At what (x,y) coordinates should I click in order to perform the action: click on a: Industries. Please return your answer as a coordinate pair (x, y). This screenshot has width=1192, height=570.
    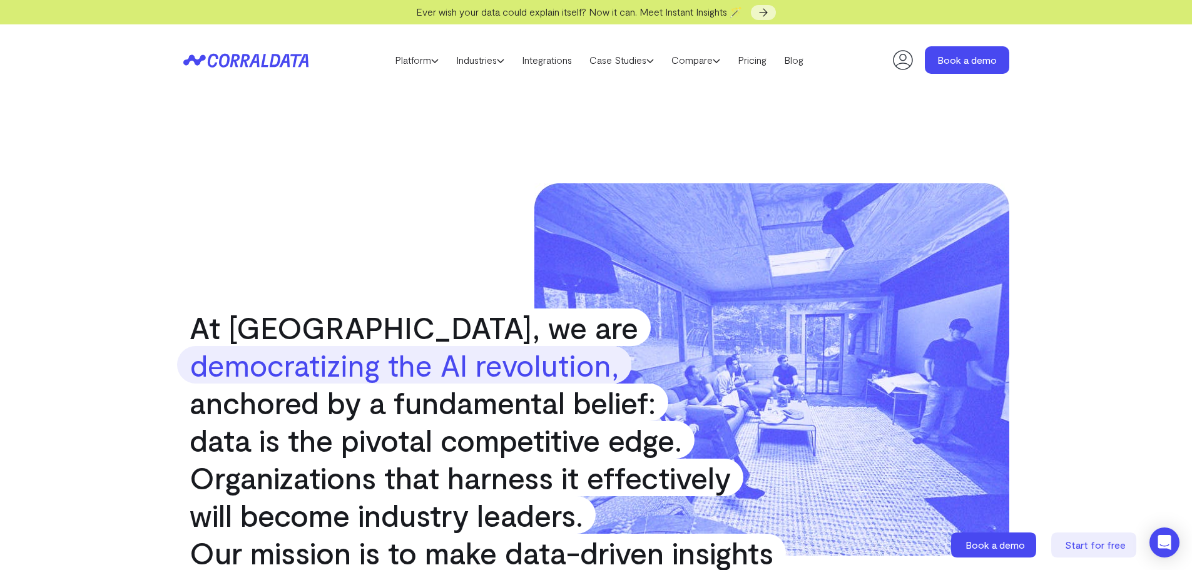
    Looking at the image, I should click on (480, 60).